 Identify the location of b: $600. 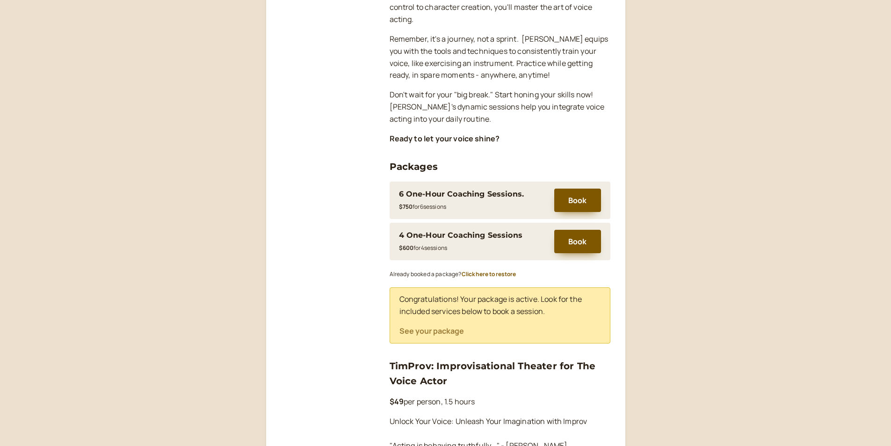
(406, 247).